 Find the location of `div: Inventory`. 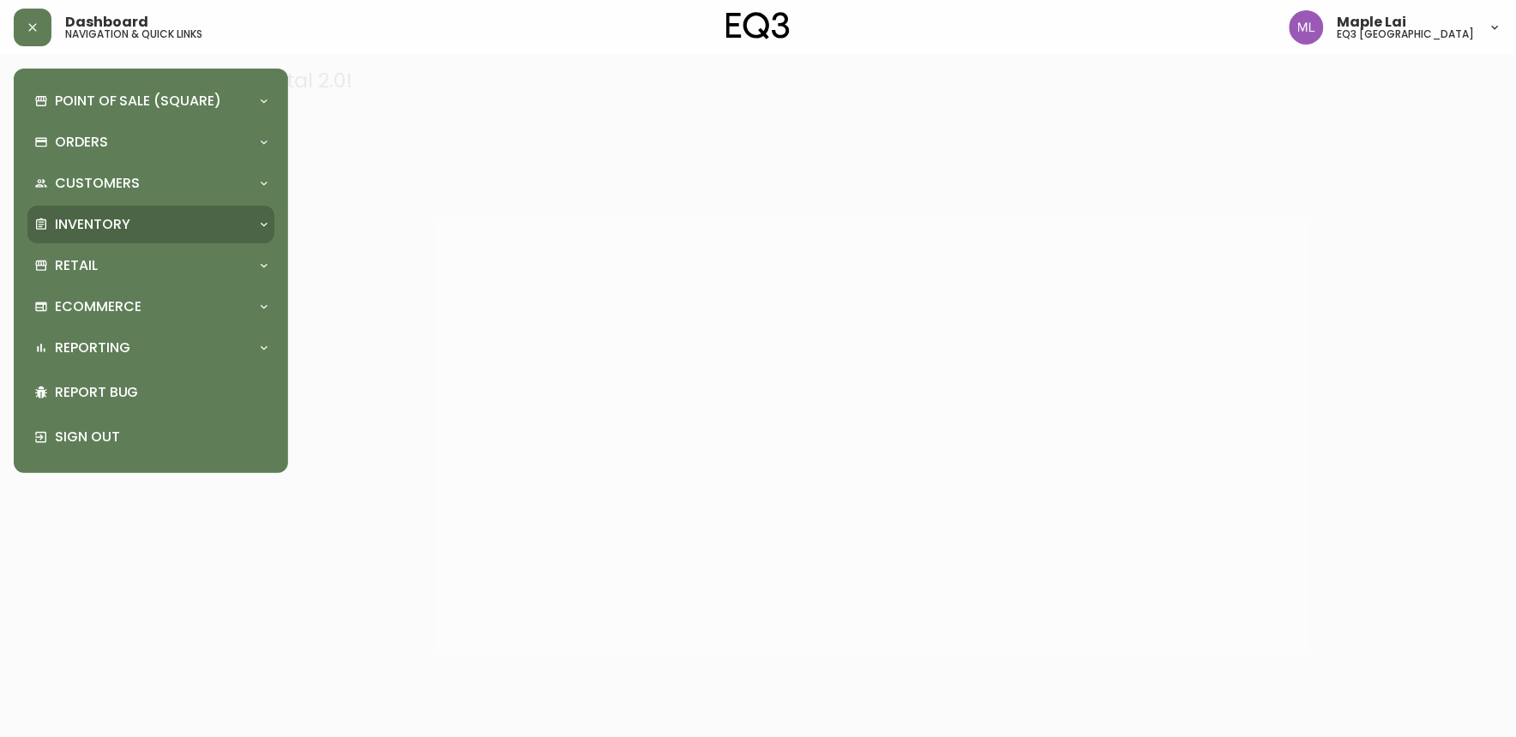

div: Inventory is located at coordinates (151, 225).